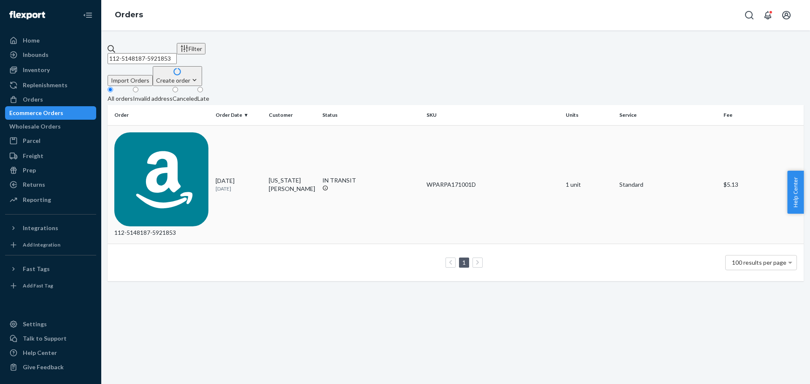  Describe the element at coordinates (88, 15) in the screenshot. I see `button: Close Navigation` at that location.